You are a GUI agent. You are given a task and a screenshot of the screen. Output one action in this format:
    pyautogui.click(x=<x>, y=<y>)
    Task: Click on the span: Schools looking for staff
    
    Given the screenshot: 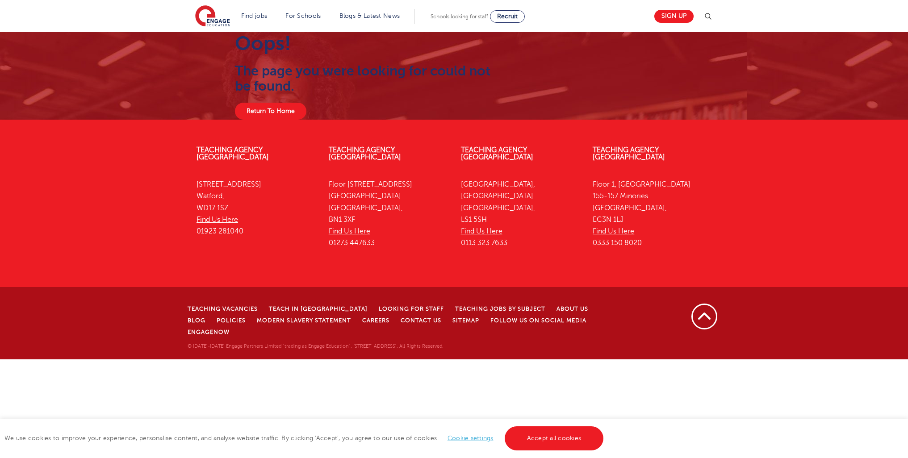 What is the action you would take?
    pyautogui.click(x=459, y=17)
    